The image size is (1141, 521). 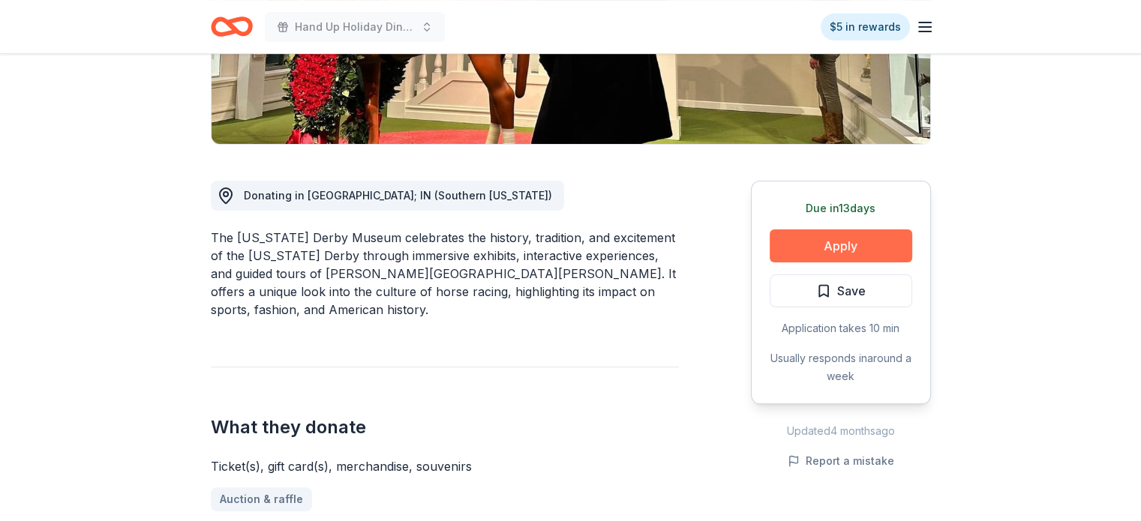 I want to click on button: Report a mistake, so click(x=841, y=461).